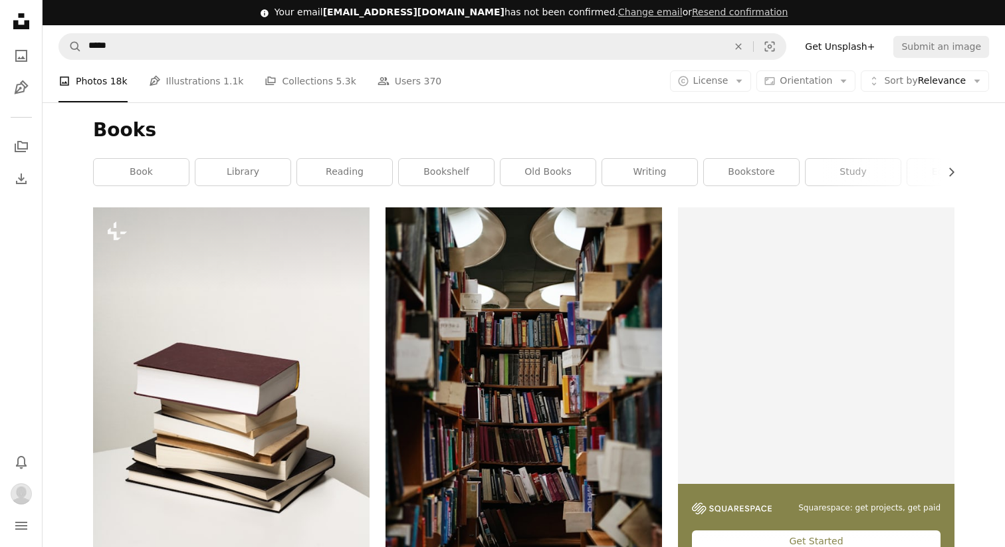 Image resolution: width=1005 pixels, height=547 pixels. I want to click on a: study, so click(853, 172).